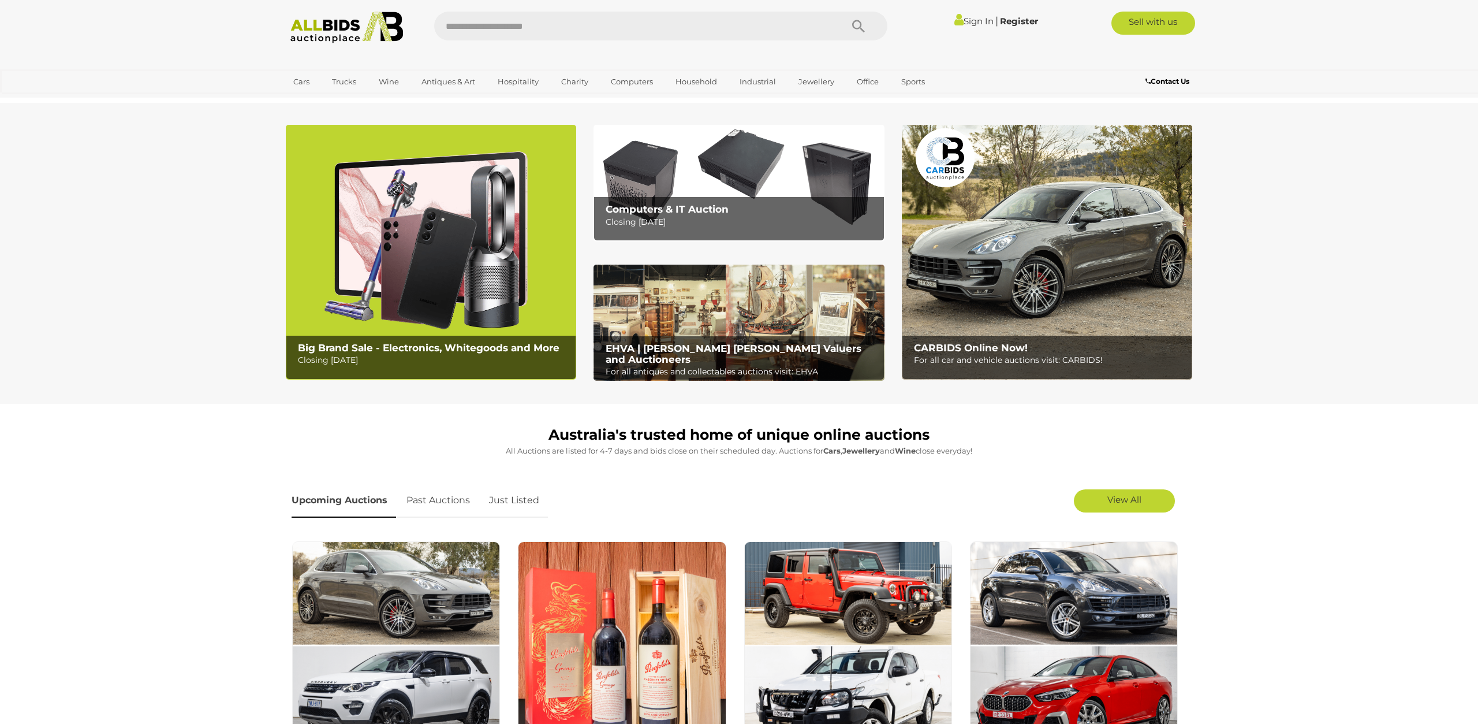  What do you see at coordinates (1169, 81) in the screenshot?
I see `a: Contact Us` at bounding box center [1169, 81].